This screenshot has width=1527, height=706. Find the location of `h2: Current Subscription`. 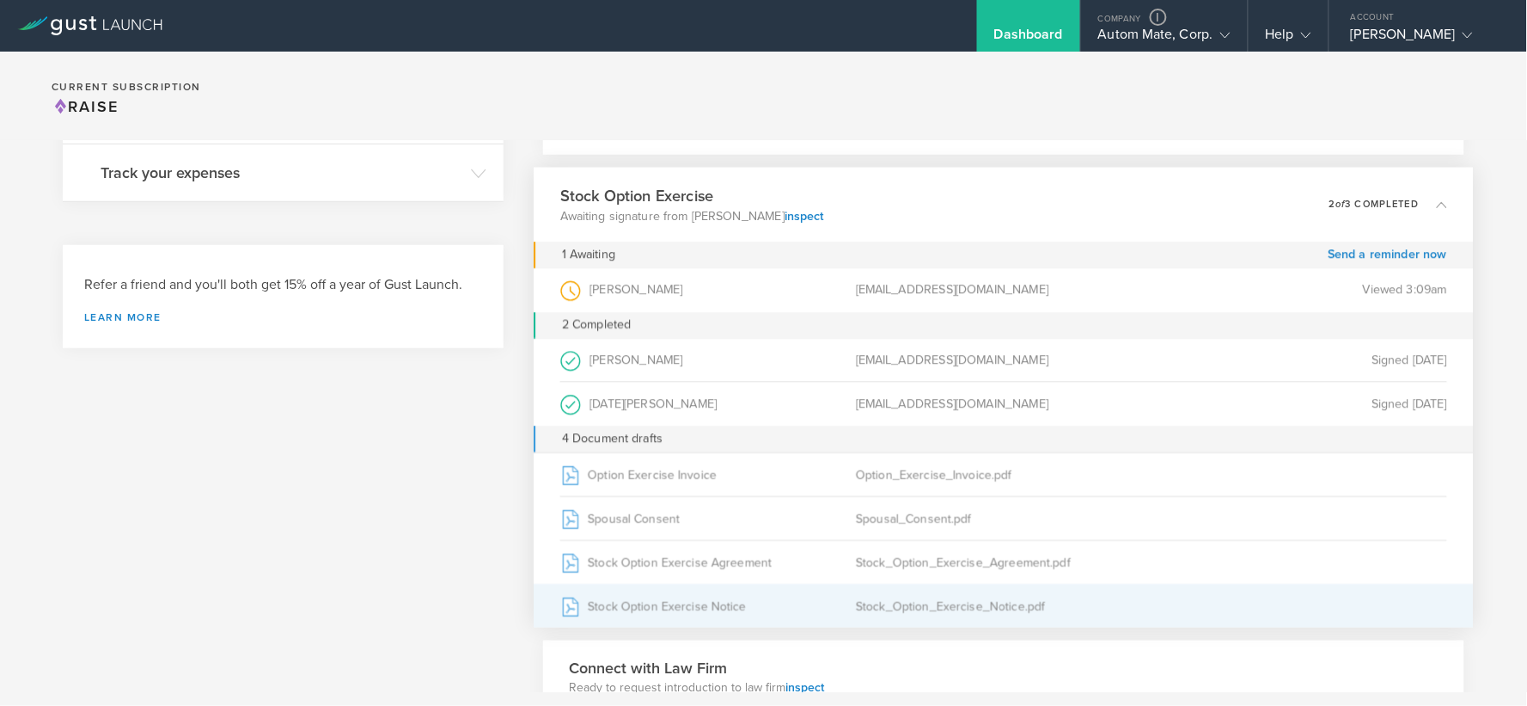

h2: Current Subscription is located at coordinates (126, 87).